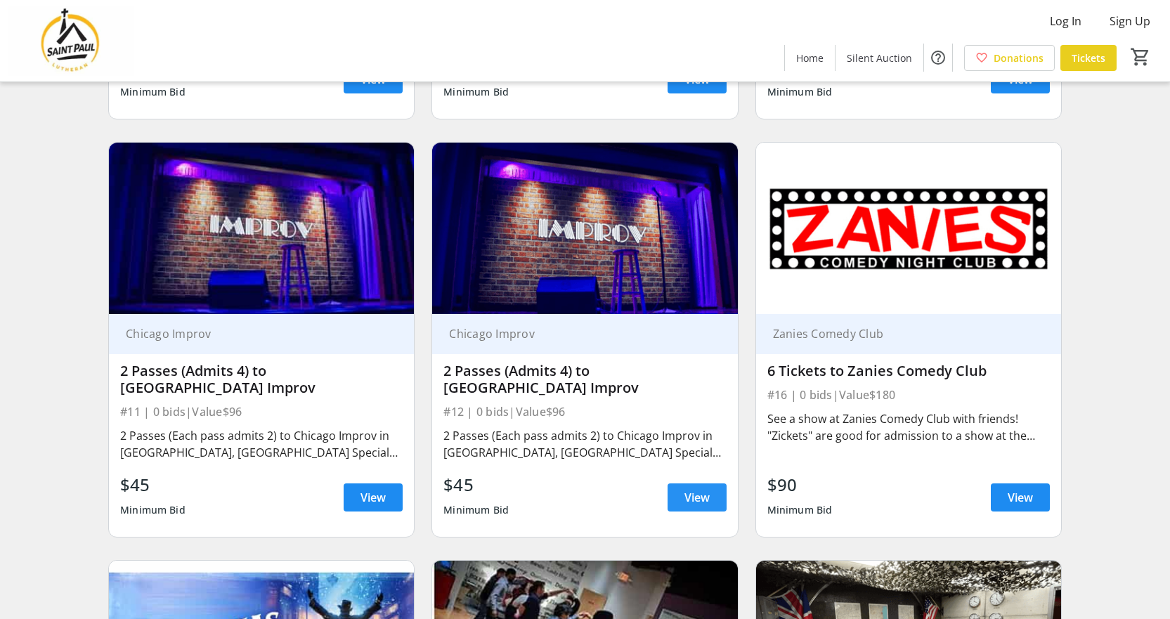  Describe the element at coordinates (1088, 58) in the screenshot. I see `span: Tickets` at that location.